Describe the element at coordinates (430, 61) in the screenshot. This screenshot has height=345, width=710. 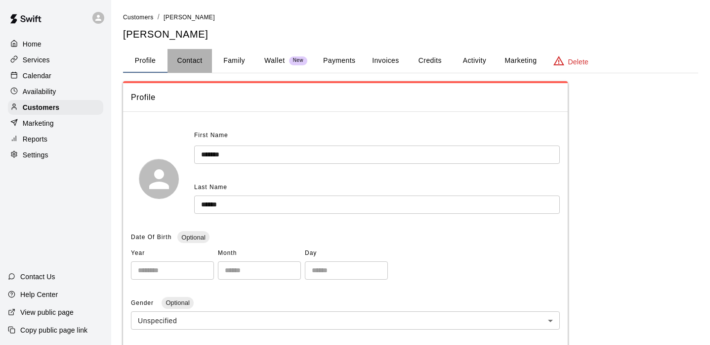
I see `button: Credits` at that location.